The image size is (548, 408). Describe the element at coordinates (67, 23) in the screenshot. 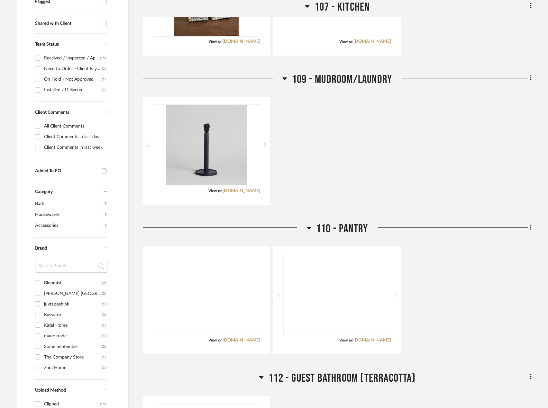

I see `div: Shared with Client` at that location.